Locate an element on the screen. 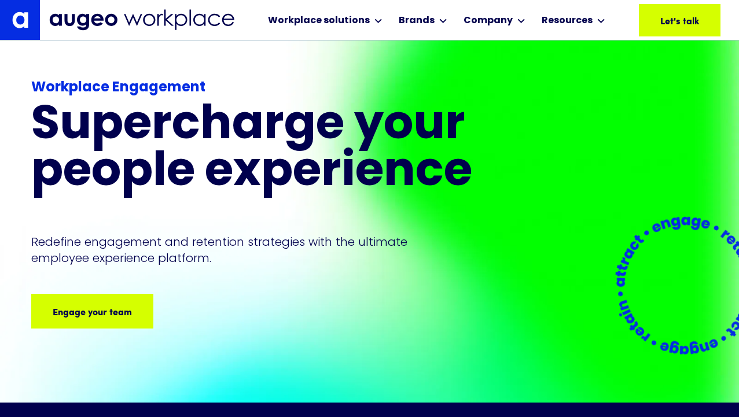 Image resolution: width=739 pixels, height=417 pixels. a: Let's talk is located at coordinates (680, 20).